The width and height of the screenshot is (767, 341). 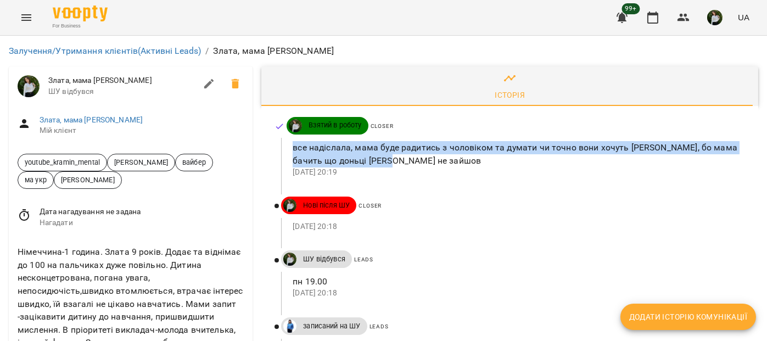 I want to click on img: 6b662c501955233907b073253d93c30f.jpg, so click(x=715, y=18).